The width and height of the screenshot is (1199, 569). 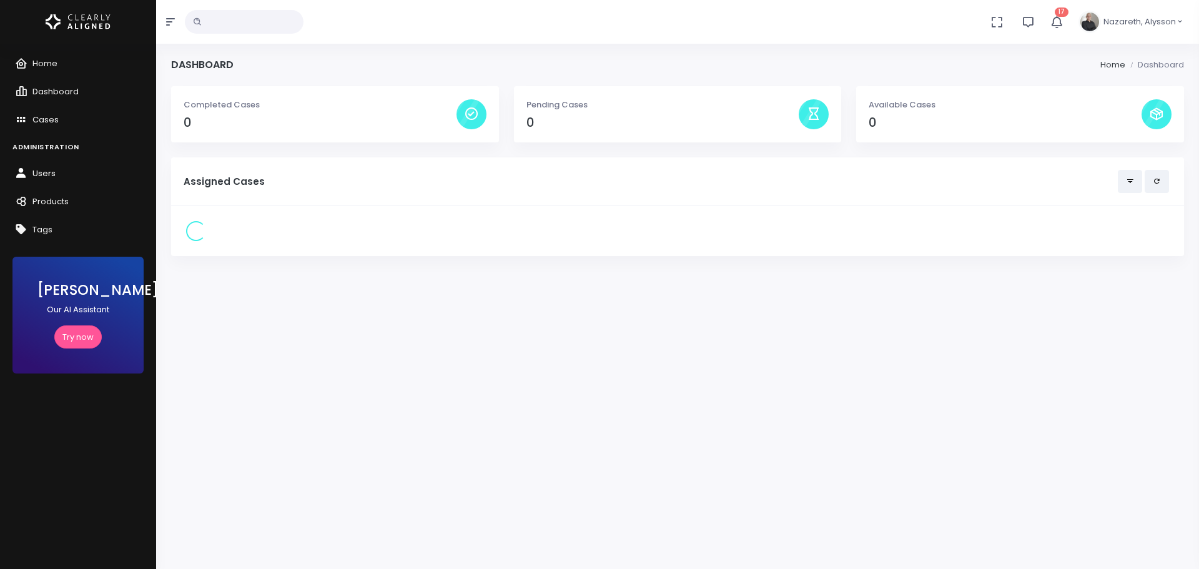 I want to click on p: Completed Cases, so click(x=320, y=105).